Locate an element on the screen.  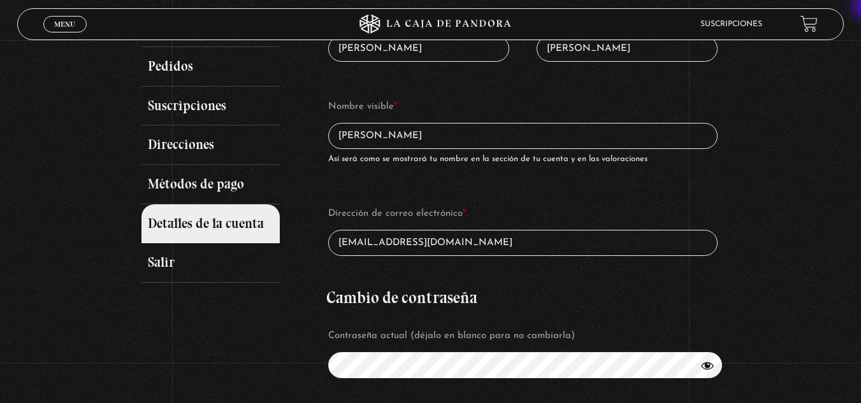
span: Cerrar is located at coordinates (64, 35).